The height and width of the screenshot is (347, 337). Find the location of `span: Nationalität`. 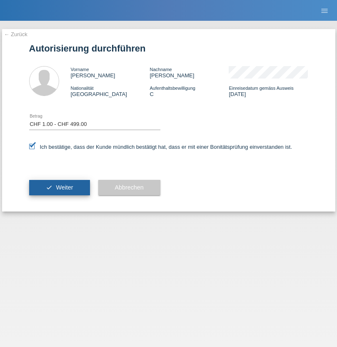

span: Nationalität is located at coordinates (82, 88).